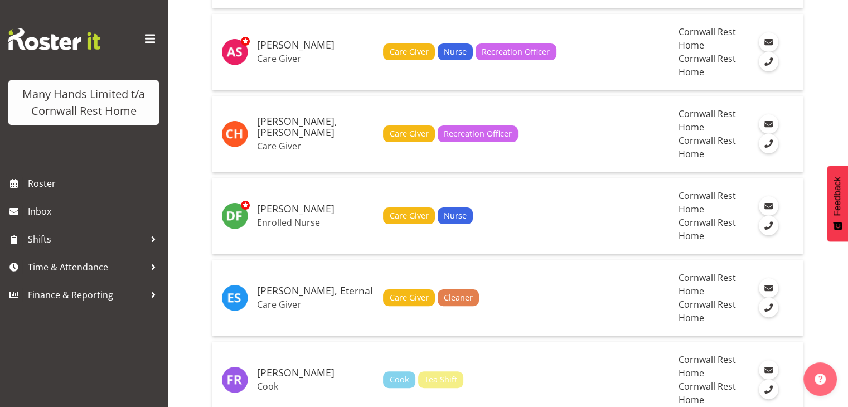 The width and height of the screenshot is (848, 407). I want to click on span: Tea Shift, so click(440, 380).